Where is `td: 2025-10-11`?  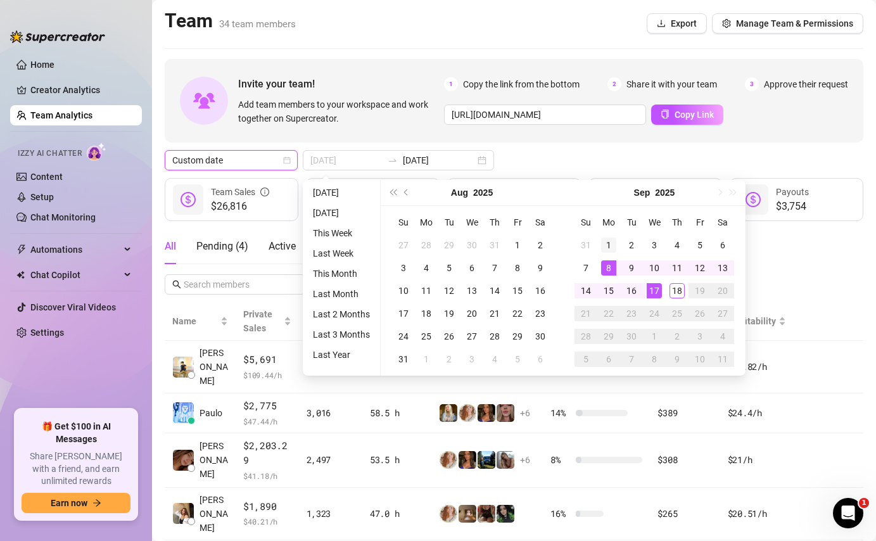 td: 2025-10-11 is located at coordinates (723, 359).